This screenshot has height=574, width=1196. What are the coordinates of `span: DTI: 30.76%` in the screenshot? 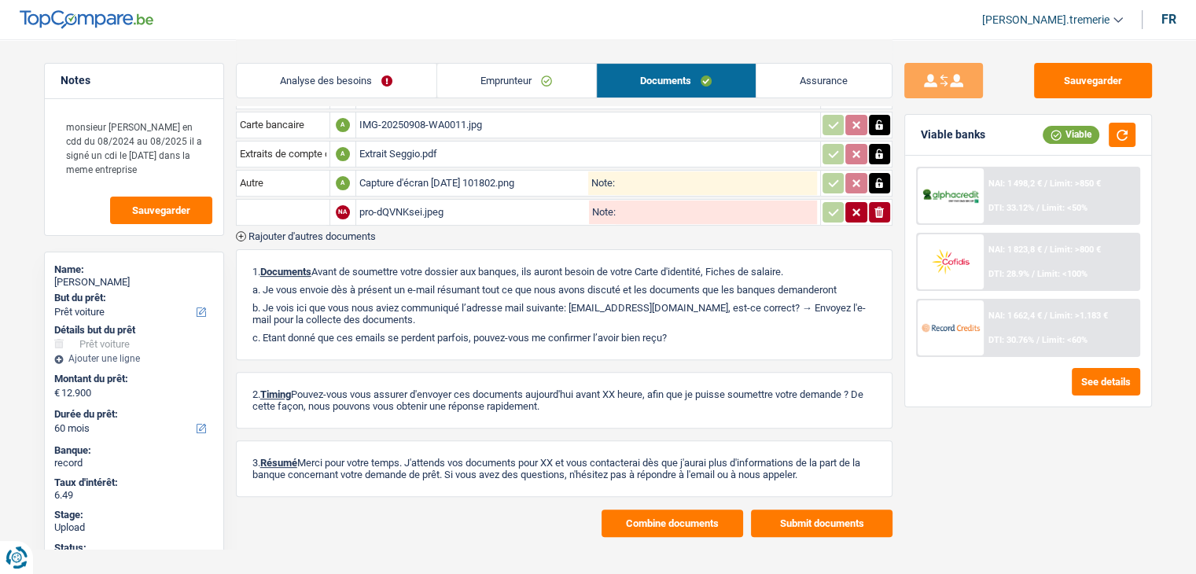 It's located at (1012, 340).